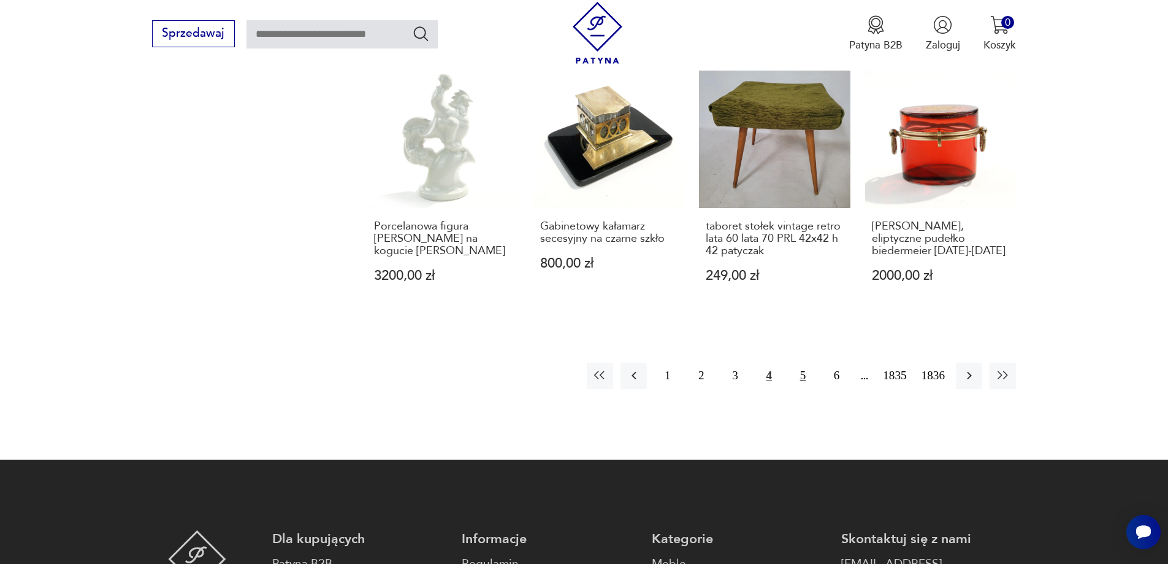 Image resolution: width=1168 pixels, height=564 pixels. What do you see at coordinates (895, 375) in the screenshot?
I see `button: 1835` at bounding box center [895, 375].